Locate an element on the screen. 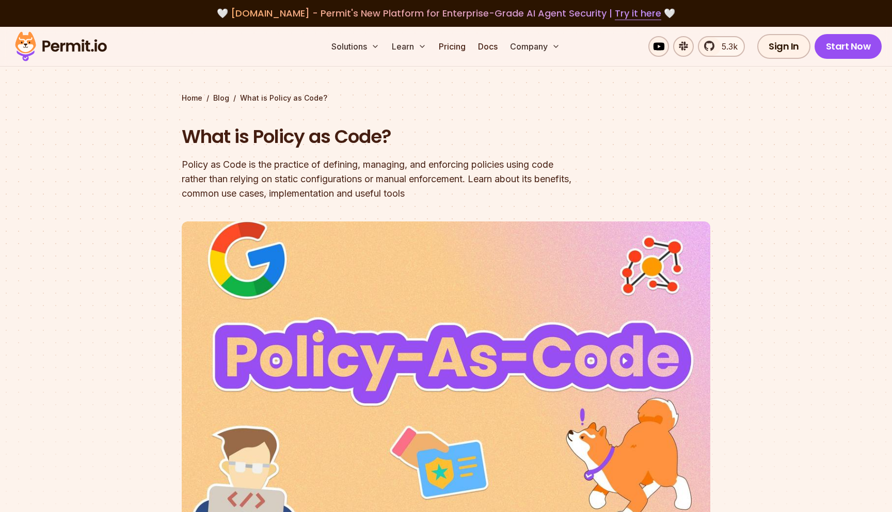  a: Docs is located at coordinates (488, 46).